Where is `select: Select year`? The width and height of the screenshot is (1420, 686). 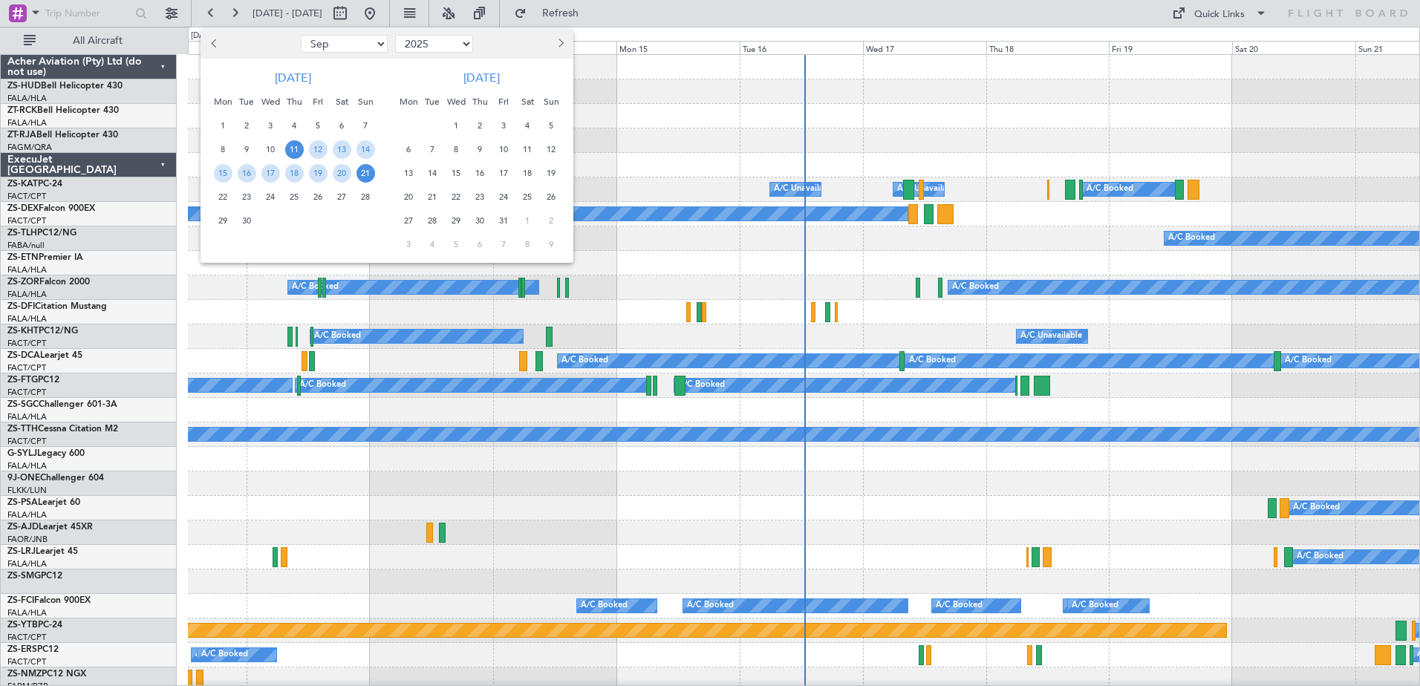 select: Select year is located at coordinates (434, 44).